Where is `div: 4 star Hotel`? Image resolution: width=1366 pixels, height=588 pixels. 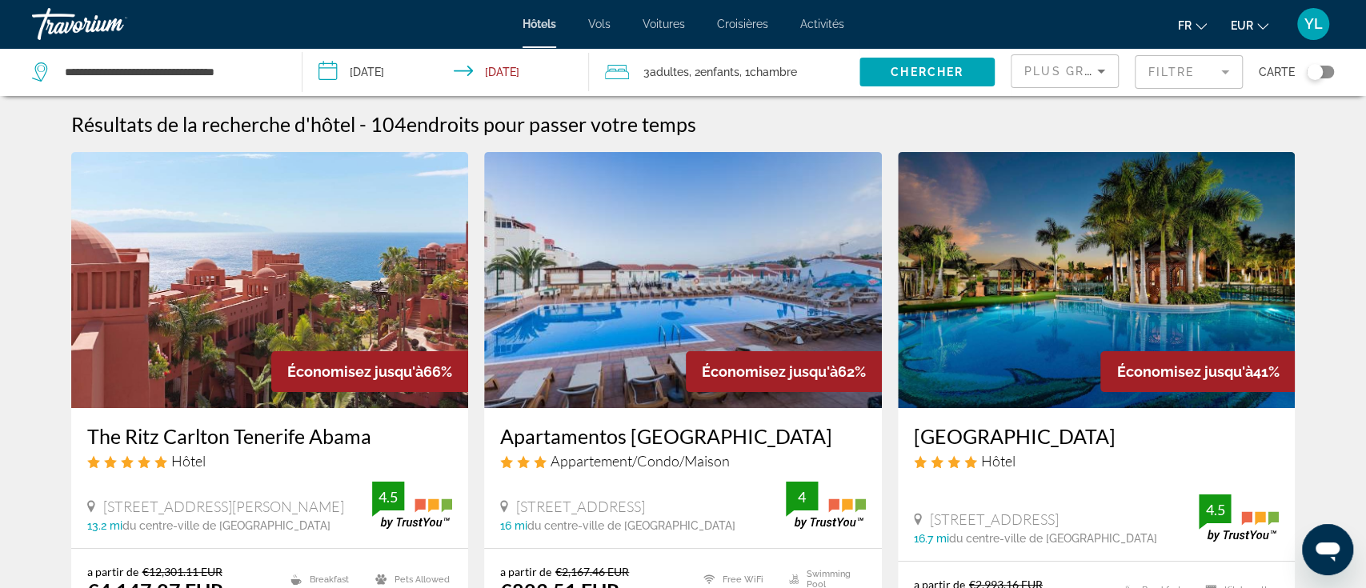 div: 4 star Hotel is located at coordinates (1097, 461).